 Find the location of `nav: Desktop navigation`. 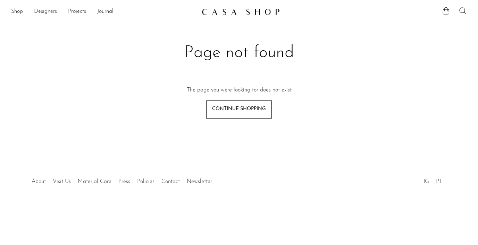

nav: Desktop navigation is located at coordinates (103, 12).